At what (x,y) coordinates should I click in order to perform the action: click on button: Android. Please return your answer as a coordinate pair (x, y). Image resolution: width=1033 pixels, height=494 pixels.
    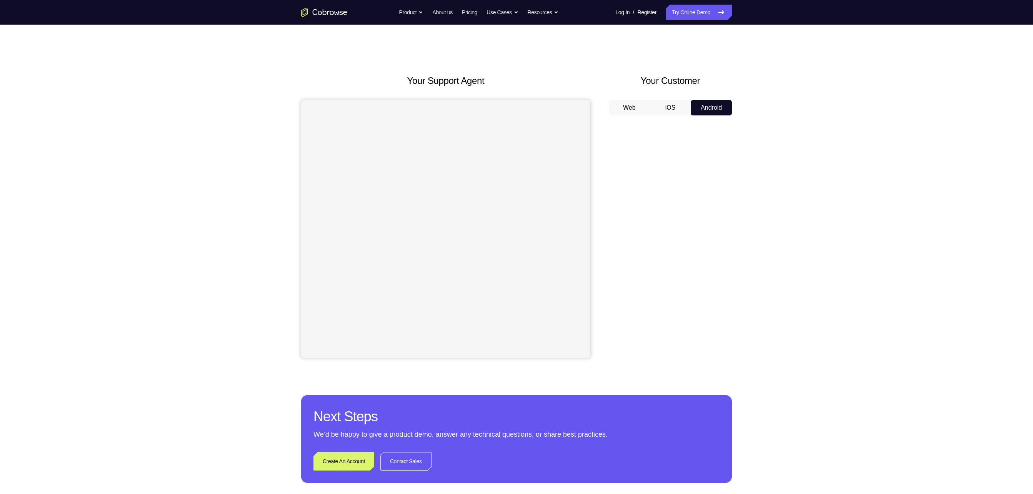
    Looking at the image, I should click on (711, 108).